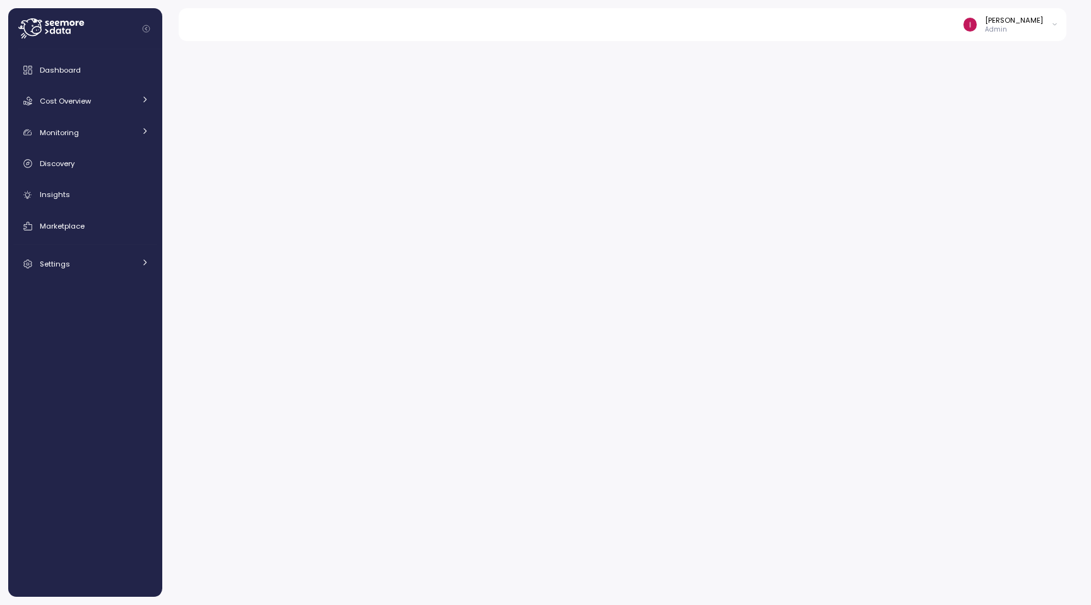  Describe the element at coordinates (85, 133) in the screenshot. I see `a: Monitoring` at that location.